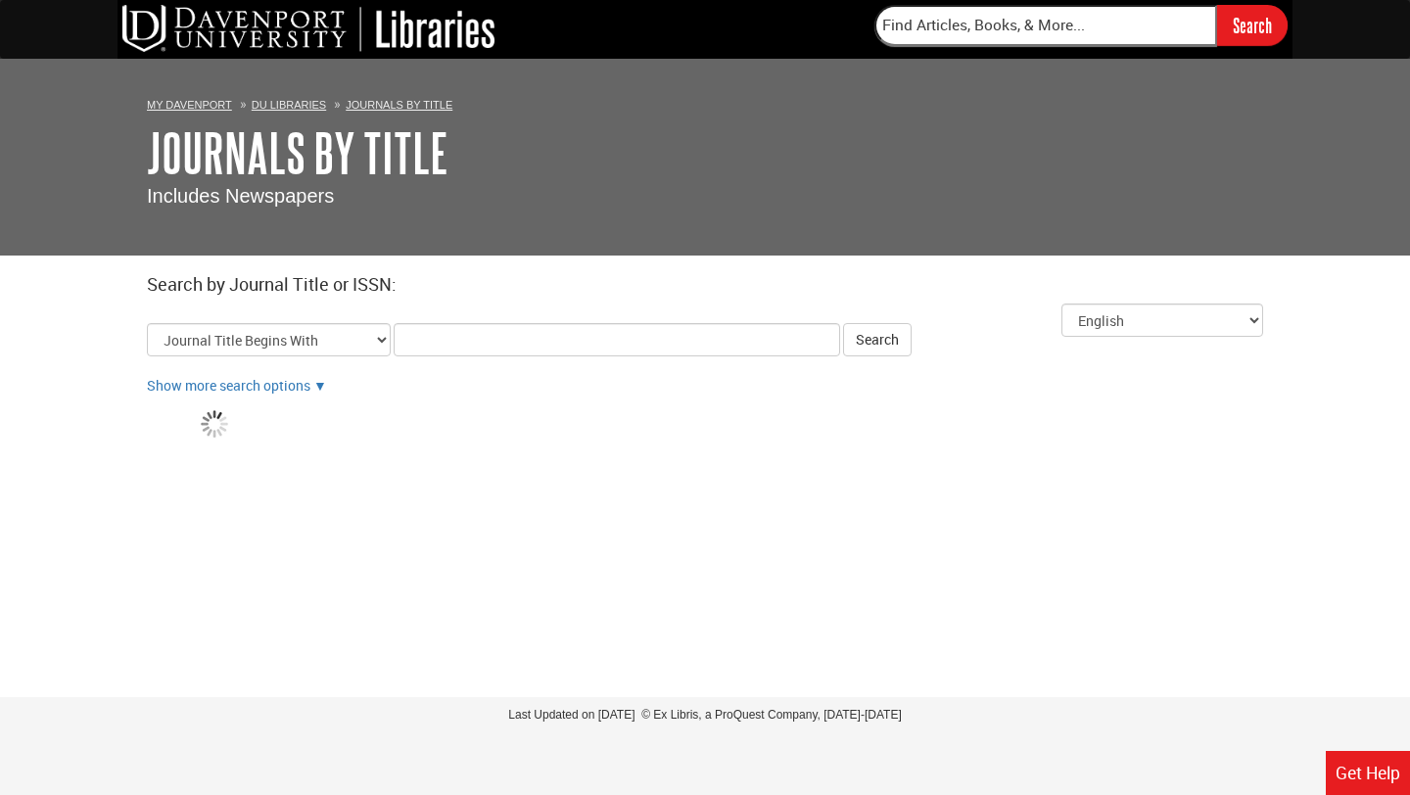 Image resolution: width=1410 pixels, height=795 pixels. What do you see at coordinates (214, 424) in the screenshot?
I see `img: Loading...` at bounding box center [214, 424].